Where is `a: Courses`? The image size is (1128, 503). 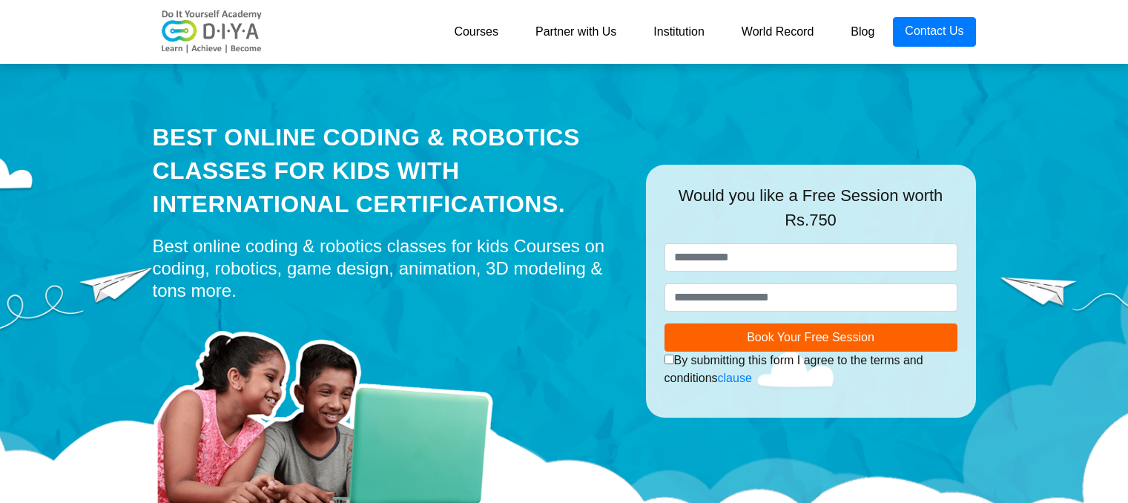 a: Courses is located at coordinates (476, 32).